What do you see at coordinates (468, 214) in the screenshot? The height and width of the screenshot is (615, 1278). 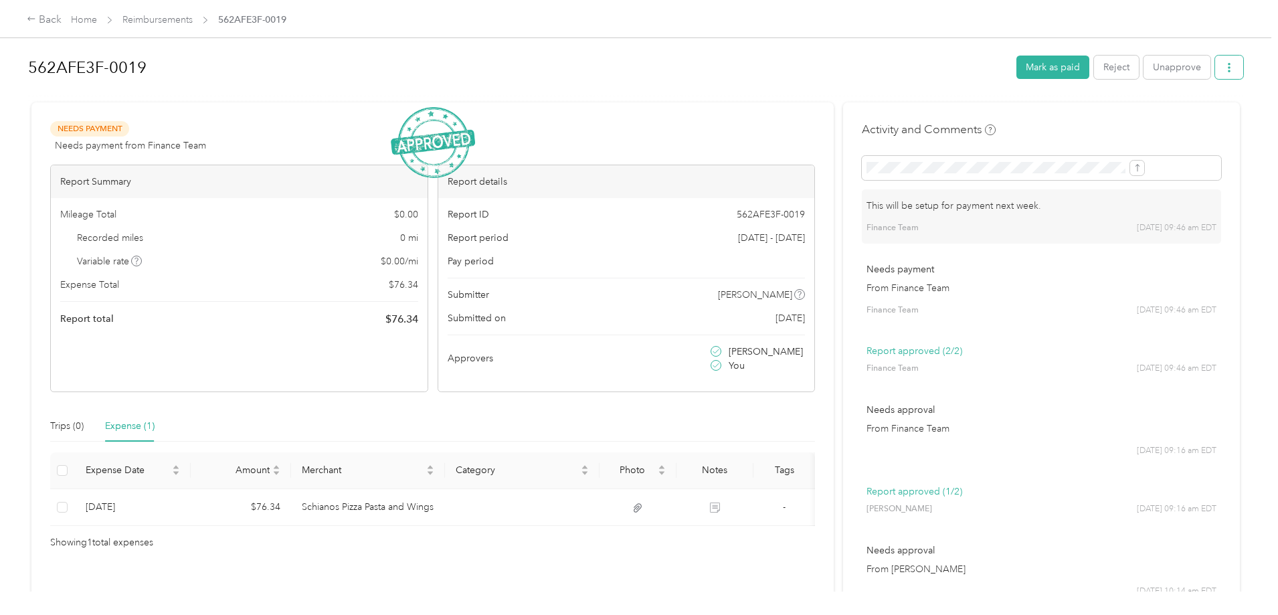 I see `span: Report ID` at bounding box center [468, 214].